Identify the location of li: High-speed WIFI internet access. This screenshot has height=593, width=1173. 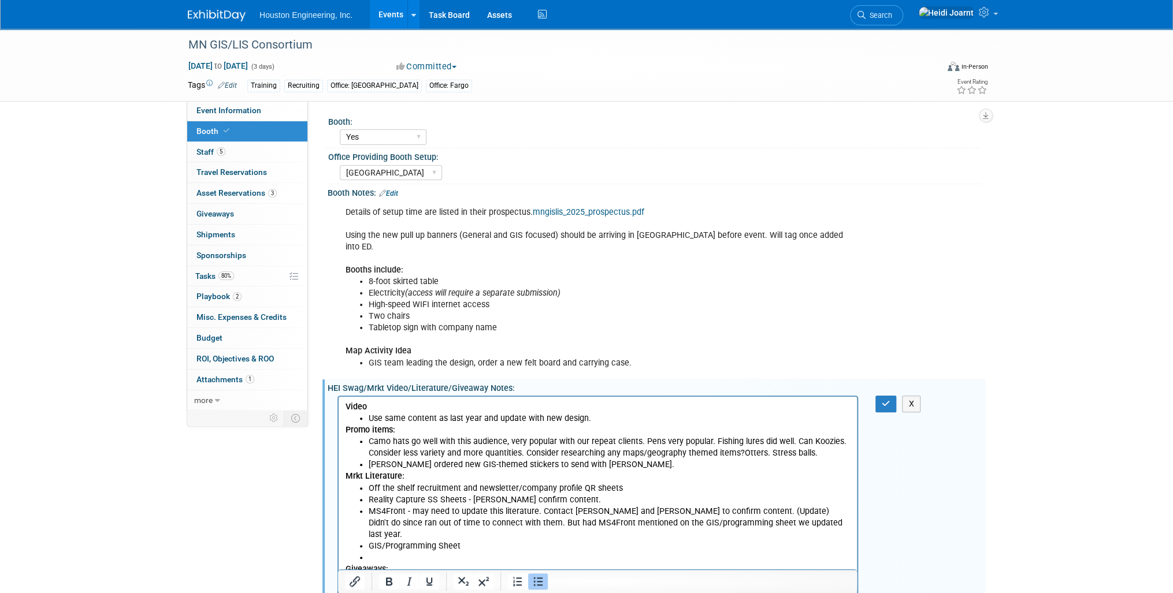
(610, 305).